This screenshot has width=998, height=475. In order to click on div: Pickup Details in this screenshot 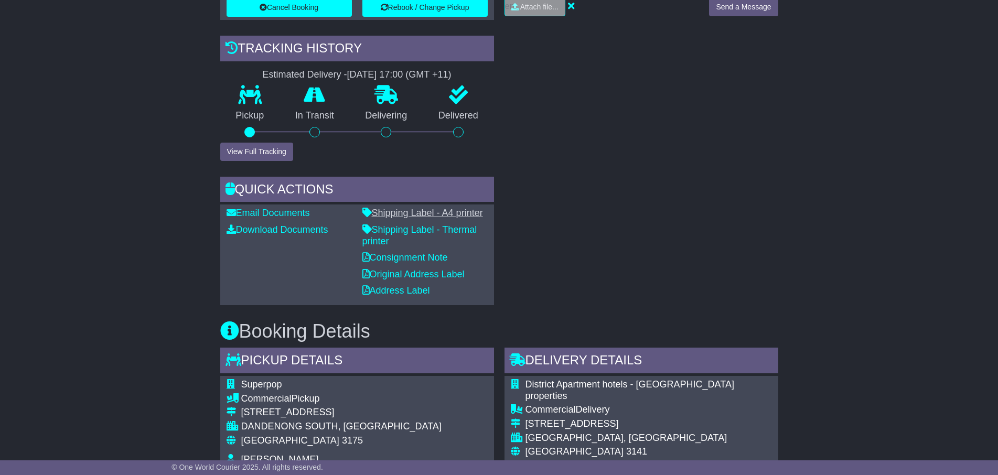, I will do `click(357, 362)`.